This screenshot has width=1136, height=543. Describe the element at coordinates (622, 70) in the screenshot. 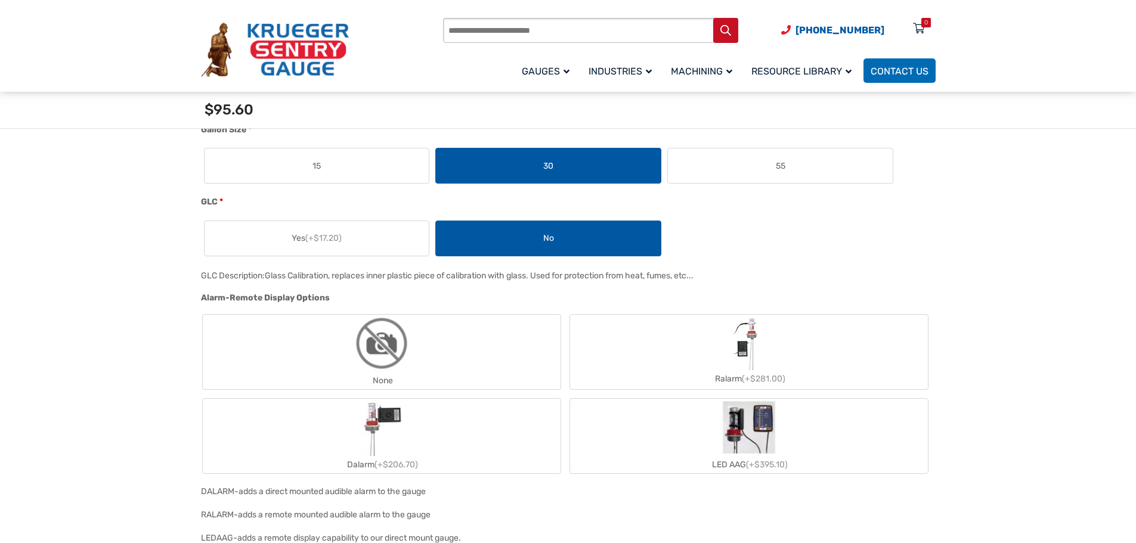

I see `a: Industries` at that location.